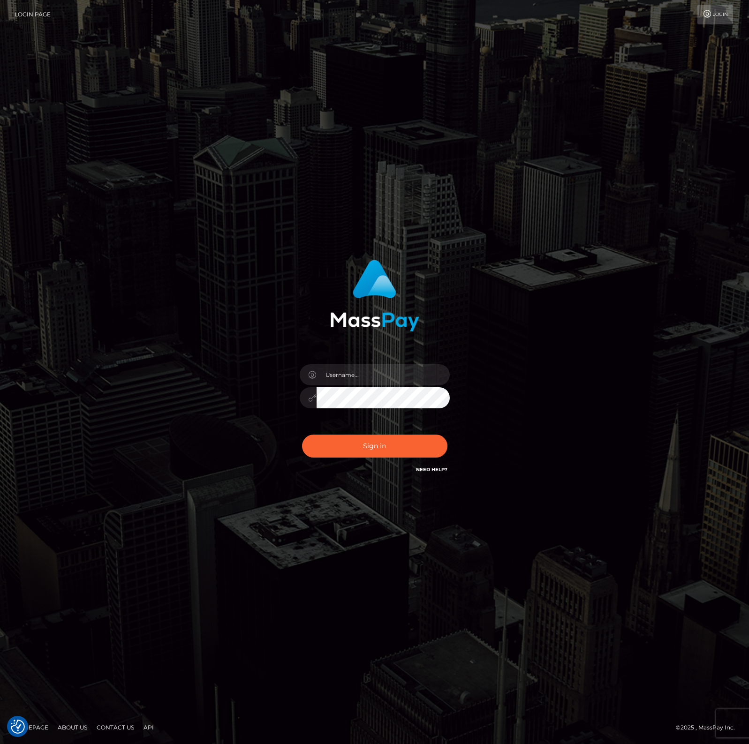  What do you see at coordinates (32, 15) in the screenshot?
I see `a: Login Page` at bounding box center [32, 15].